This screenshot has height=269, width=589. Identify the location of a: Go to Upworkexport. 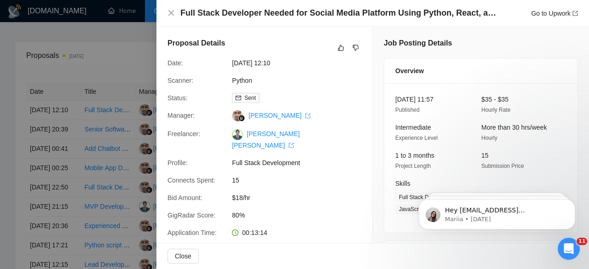
(555, 13).